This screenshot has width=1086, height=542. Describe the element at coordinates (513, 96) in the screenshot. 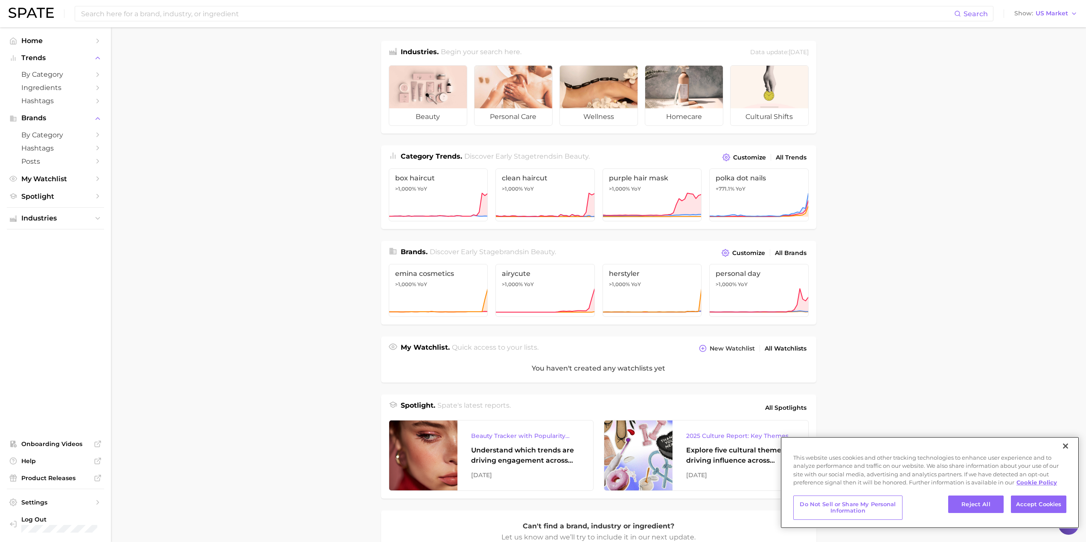

I see `a: personal care` at that location.